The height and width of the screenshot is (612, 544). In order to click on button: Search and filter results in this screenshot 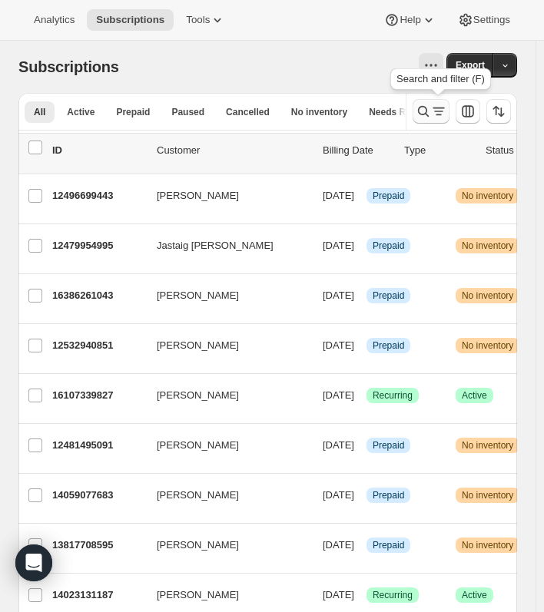, I will do `click(431, 111)`.